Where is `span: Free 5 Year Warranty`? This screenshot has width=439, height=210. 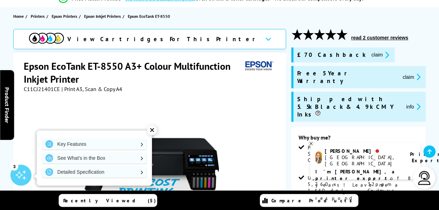
span: Free 5 Year Warranty is located at coordinates (347, 77).